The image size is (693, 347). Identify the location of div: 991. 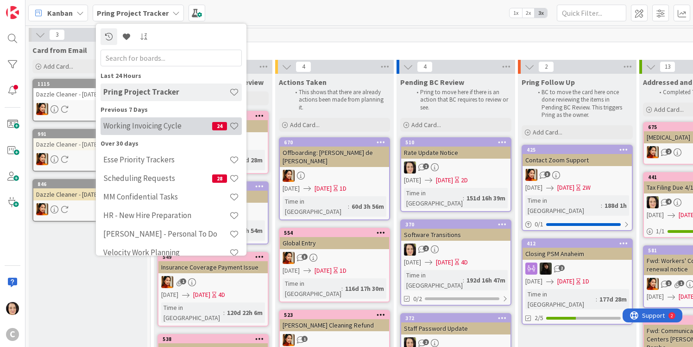
(88, 134).